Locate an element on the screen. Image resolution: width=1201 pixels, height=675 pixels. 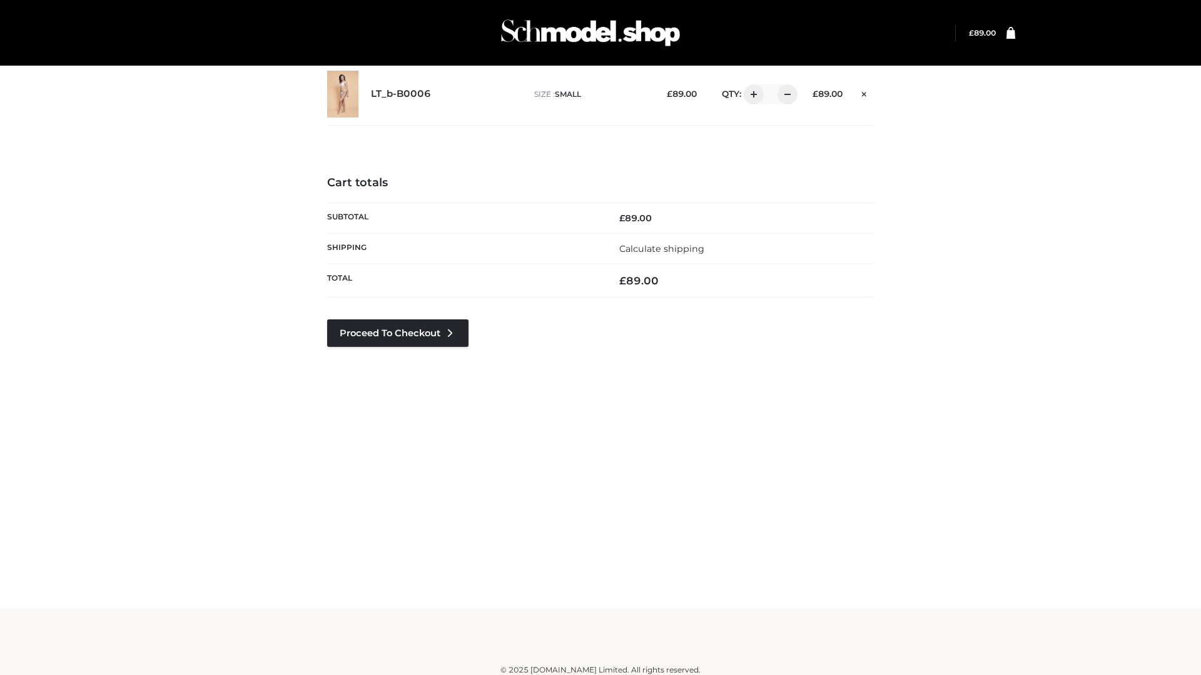
span: SMALL is located at coordinates (568, 94).